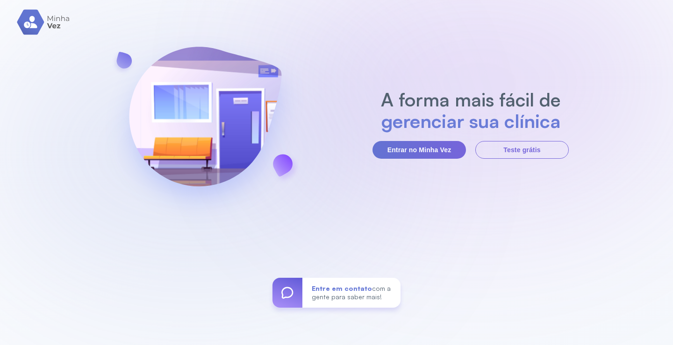 The width and height of the screenshot is (673, 345). Describe the element at coordinates (471, 121) in the screenshot. I see `h2: gerenciar sua clínica` at that location.